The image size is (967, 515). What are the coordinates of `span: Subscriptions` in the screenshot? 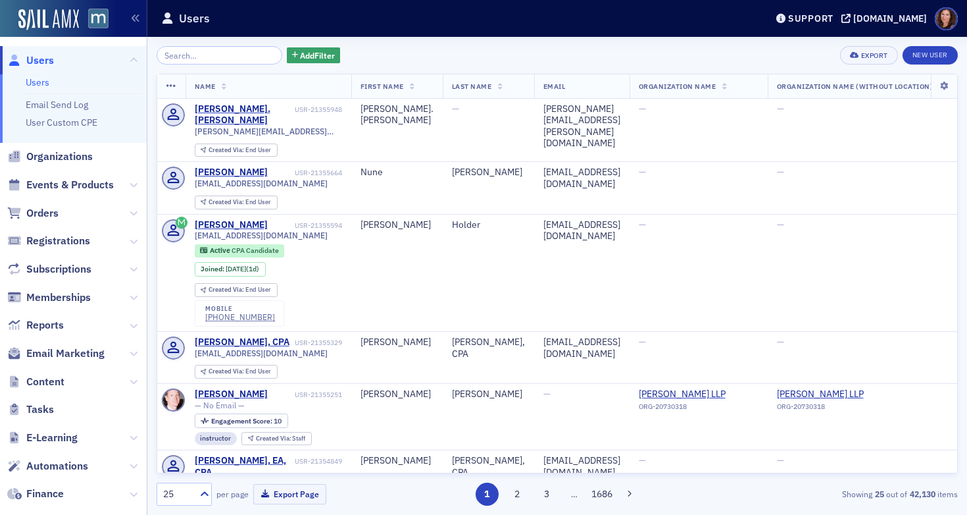 It's located at (59, 269).